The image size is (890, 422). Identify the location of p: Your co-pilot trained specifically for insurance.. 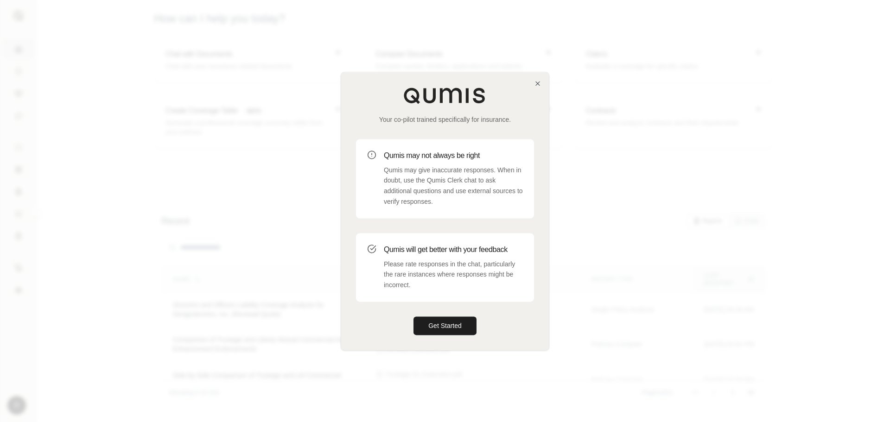
(445, 120).